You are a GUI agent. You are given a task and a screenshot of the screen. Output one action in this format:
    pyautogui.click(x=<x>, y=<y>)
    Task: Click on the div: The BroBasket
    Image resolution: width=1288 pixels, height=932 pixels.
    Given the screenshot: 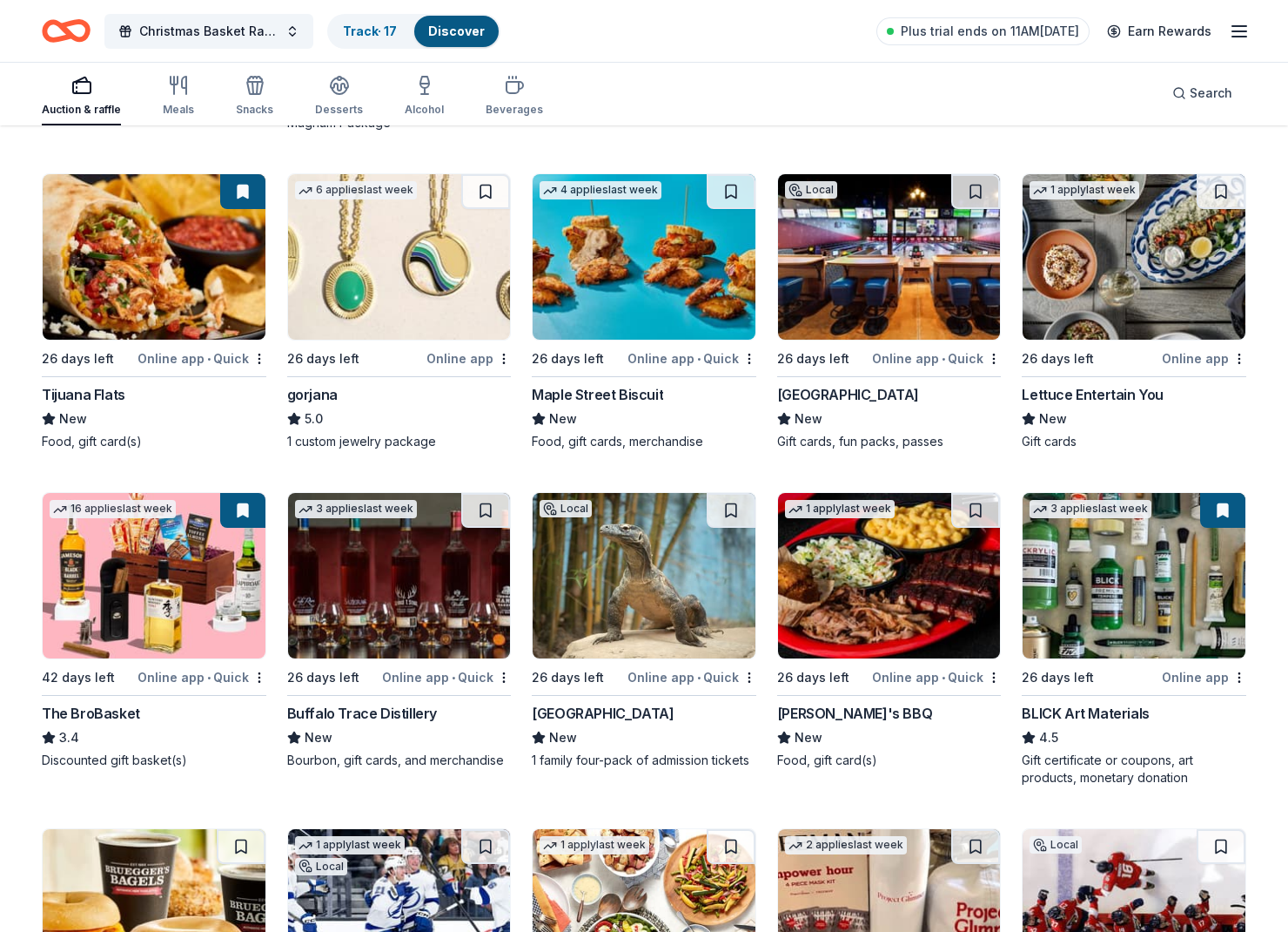 What is the action you would take?
    pyautogui.click(x=91, y=713)
    